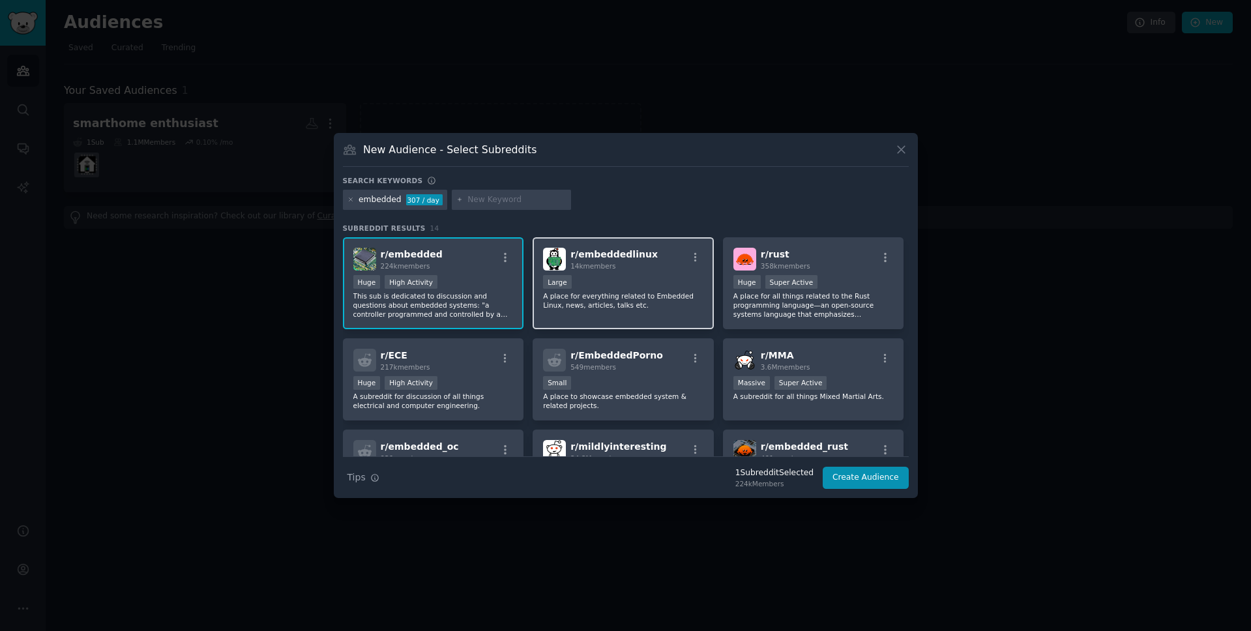  I want to click on img: embeddedlinux, so click(554, 259).